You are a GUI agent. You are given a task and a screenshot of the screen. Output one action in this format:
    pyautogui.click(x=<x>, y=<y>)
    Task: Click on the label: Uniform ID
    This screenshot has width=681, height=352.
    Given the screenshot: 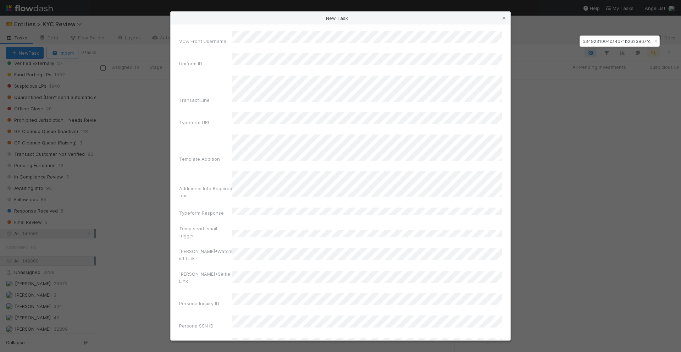 What is the action you would take?
    pyautogui.click(x=191, y=64)
    